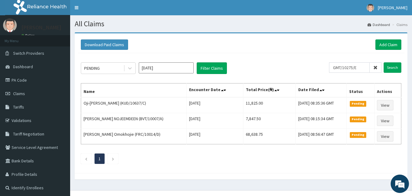 The height and width of the screenshot is (196, 412). I want to click on a: Dashboard, so click(379, 24).